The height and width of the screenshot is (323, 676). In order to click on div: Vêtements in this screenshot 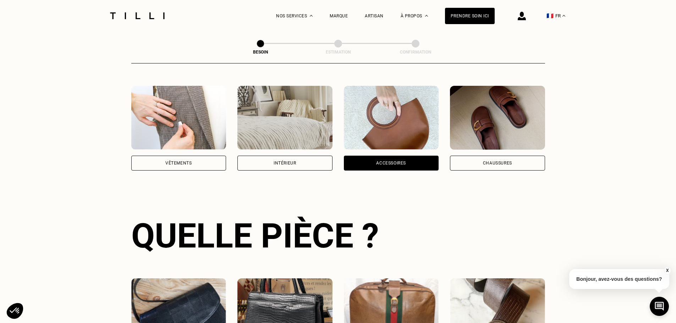, I will do `click(178, 163)`.